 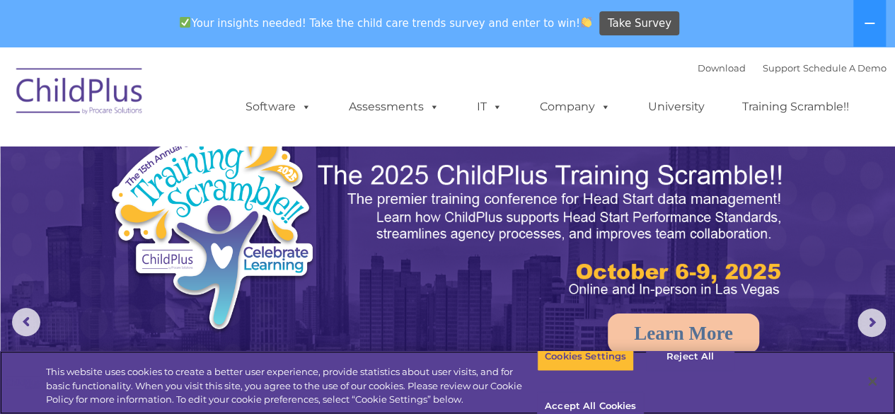 I want to click on span: Phone number, so click(x=226, y=156).